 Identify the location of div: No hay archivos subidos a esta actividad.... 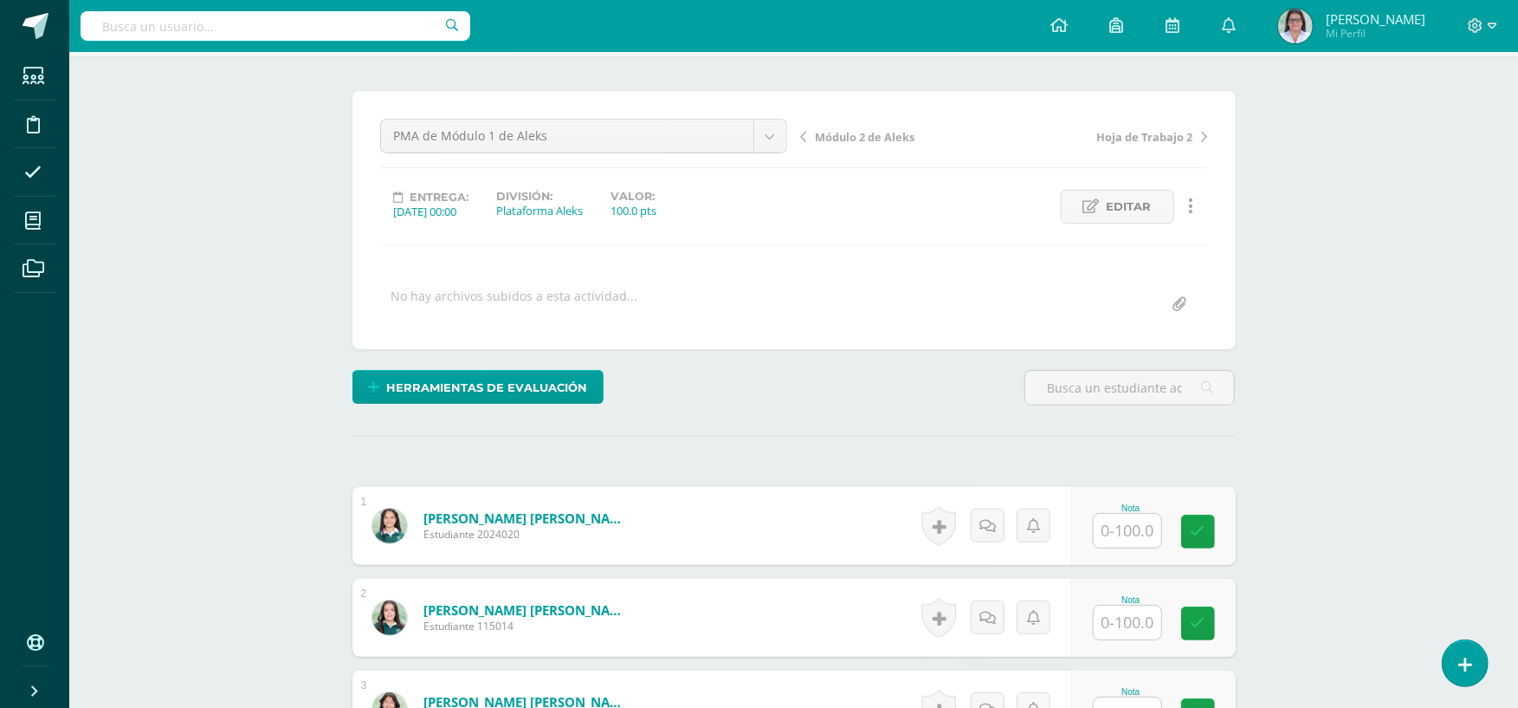
(514, 304).